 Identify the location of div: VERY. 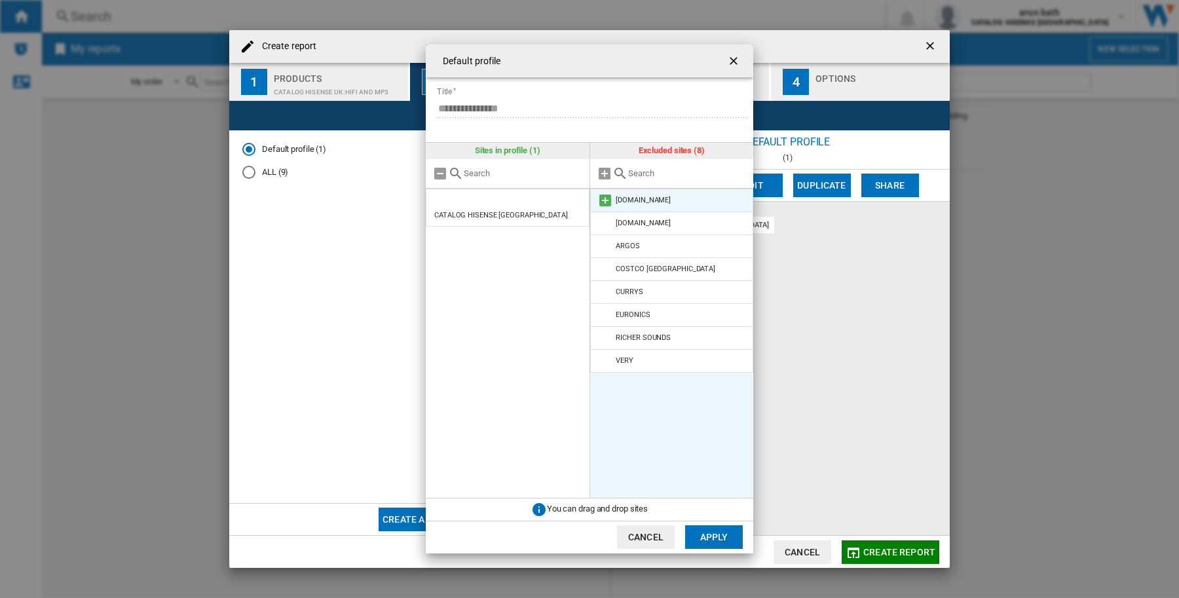
(624, 360).